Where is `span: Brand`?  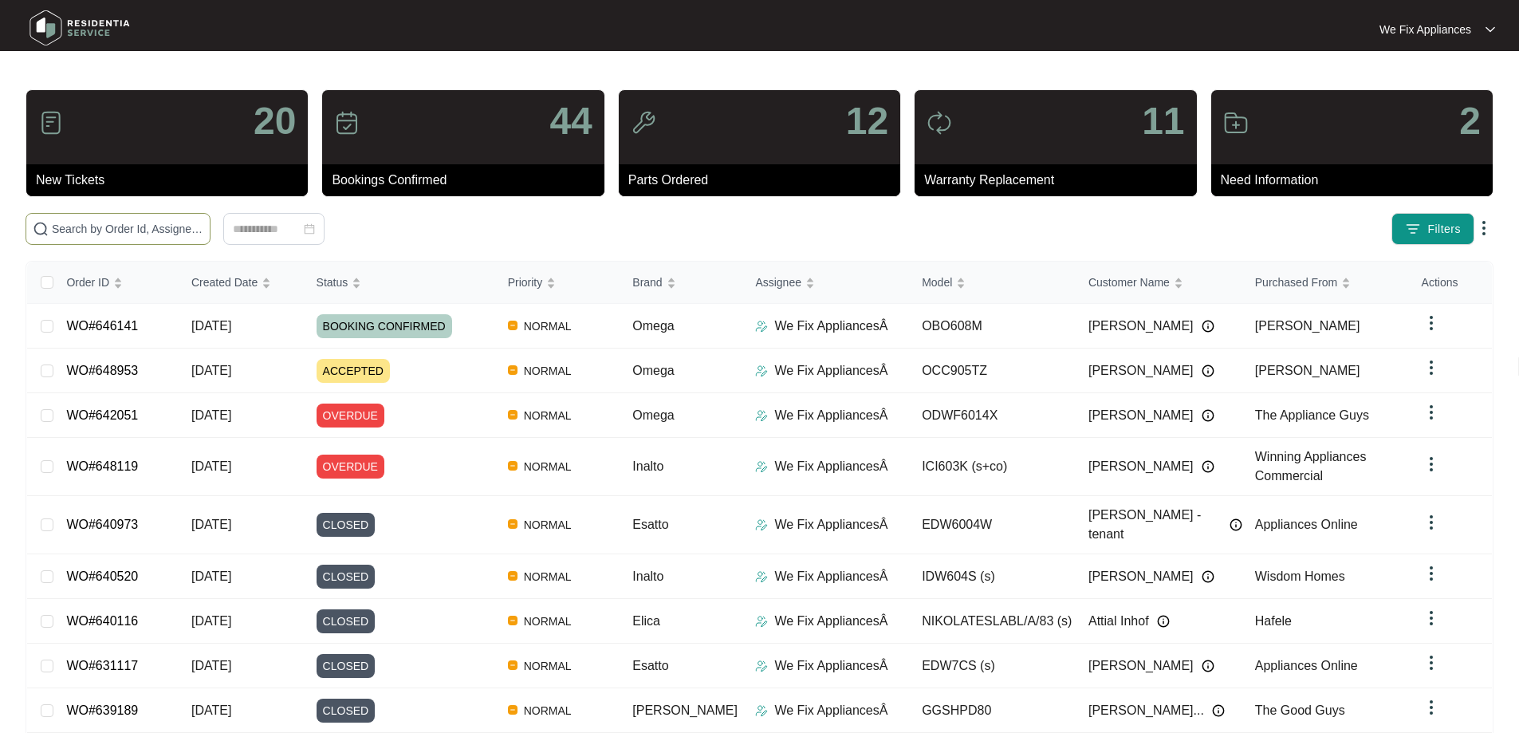
span: Brand is located at coordinates (647, 282).